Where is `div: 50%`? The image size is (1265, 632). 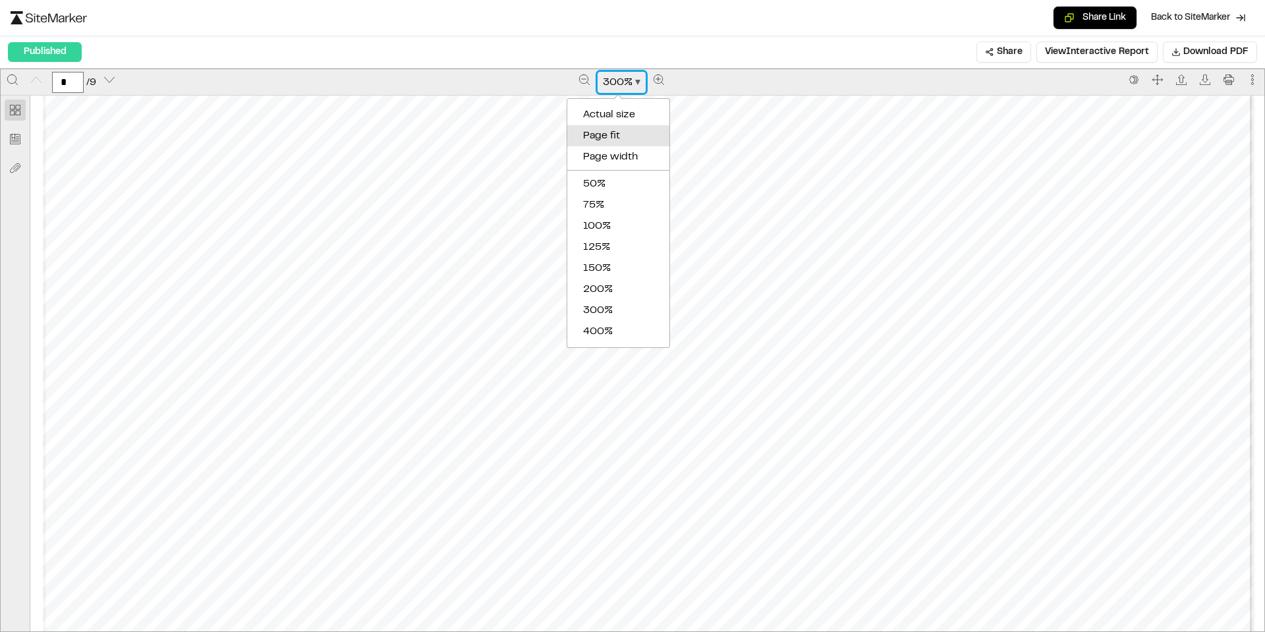 div: 50% is located at coordinates (620, 184).